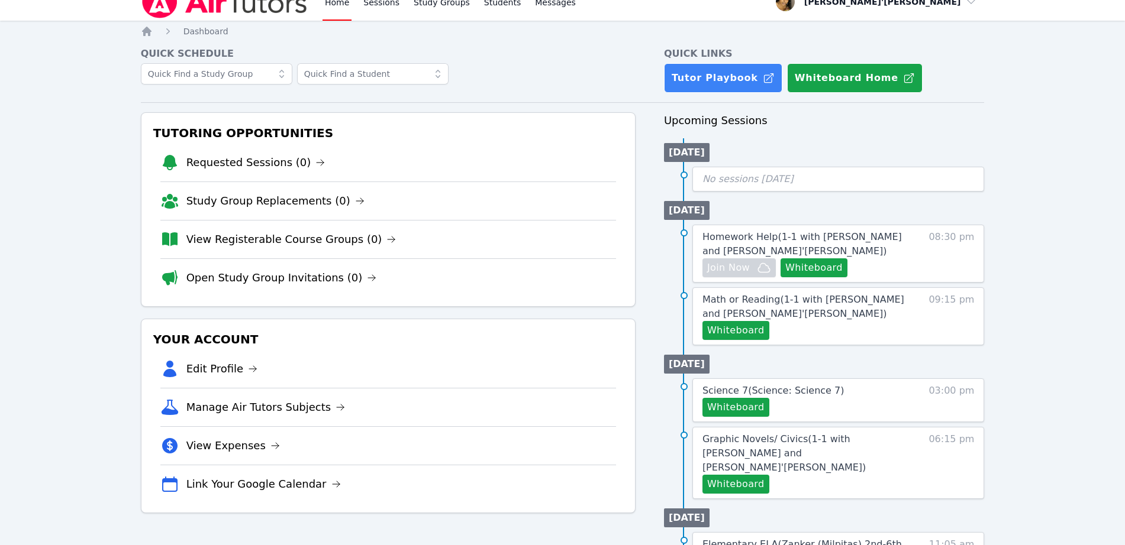  What do you see at coordinates (951, 316) in the screenshot?
I see `span: 09:15 pm` at bounding box center [951, 316].